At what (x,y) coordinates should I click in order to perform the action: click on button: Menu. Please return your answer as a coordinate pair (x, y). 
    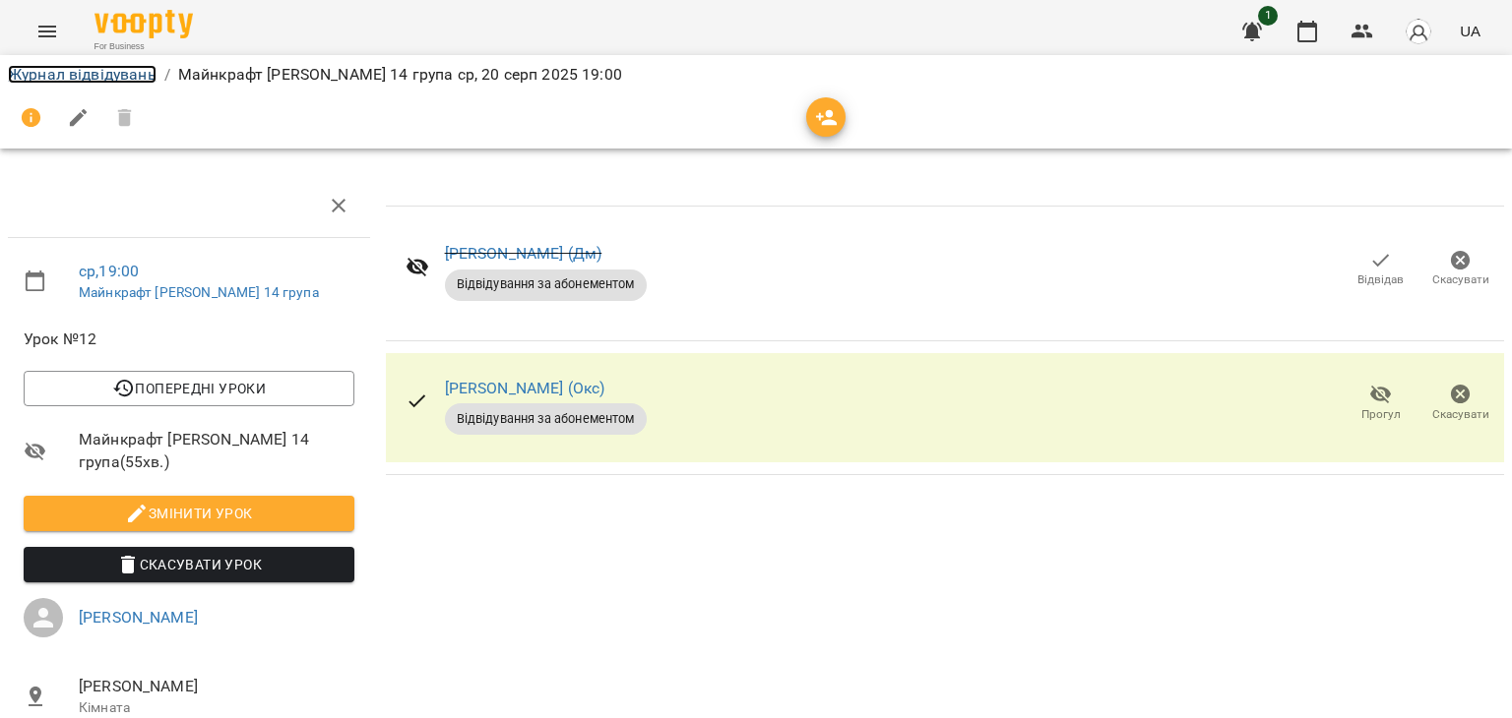
    Looking at the image, I should click on (47, 31).